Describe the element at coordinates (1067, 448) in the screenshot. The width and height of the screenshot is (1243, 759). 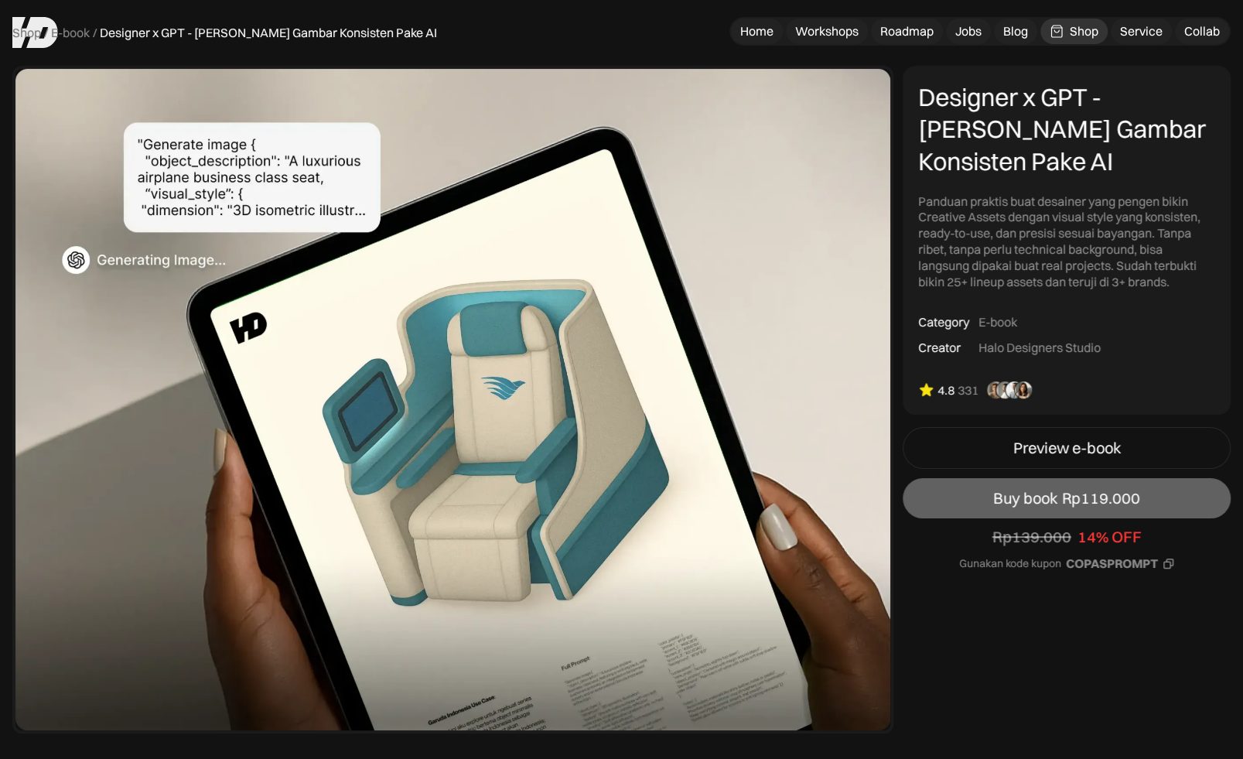
I see `div: Preview e-book` at that location.